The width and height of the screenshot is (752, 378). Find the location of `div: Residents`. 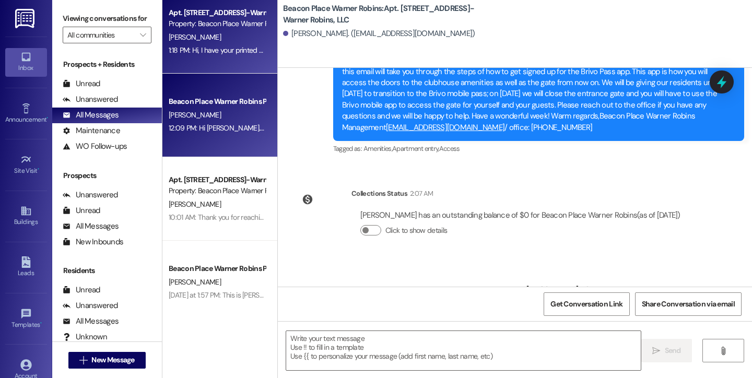

div: Residents is located at coordinates (107, 270).